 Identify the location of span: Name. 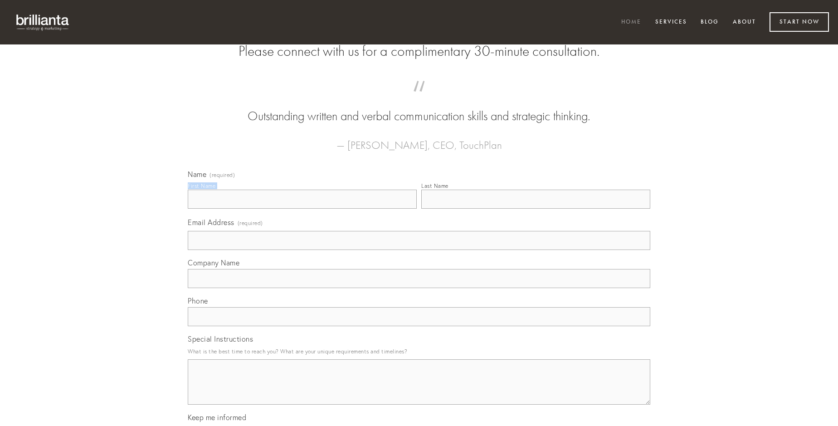
(197, 174).